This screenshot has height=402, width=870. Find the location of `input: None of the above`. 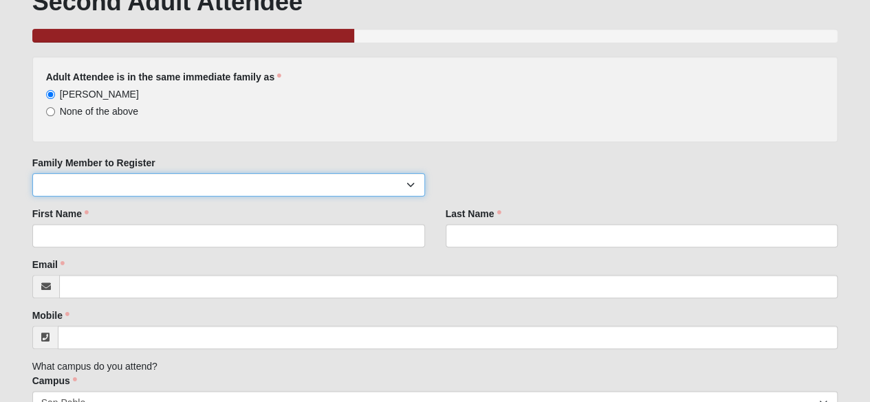

input: None of the above is located at coordinates (50, 111).